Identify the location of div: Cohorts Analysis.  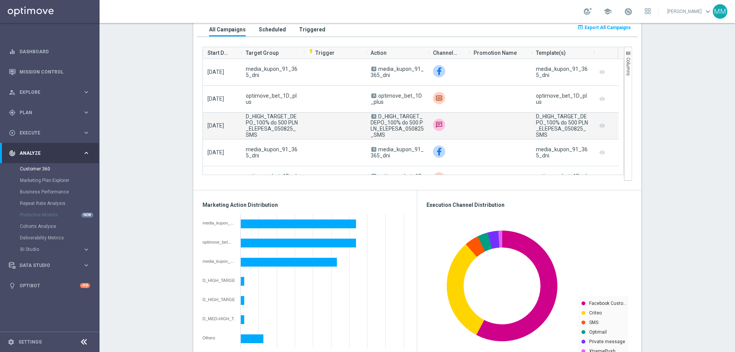
(59, 226).